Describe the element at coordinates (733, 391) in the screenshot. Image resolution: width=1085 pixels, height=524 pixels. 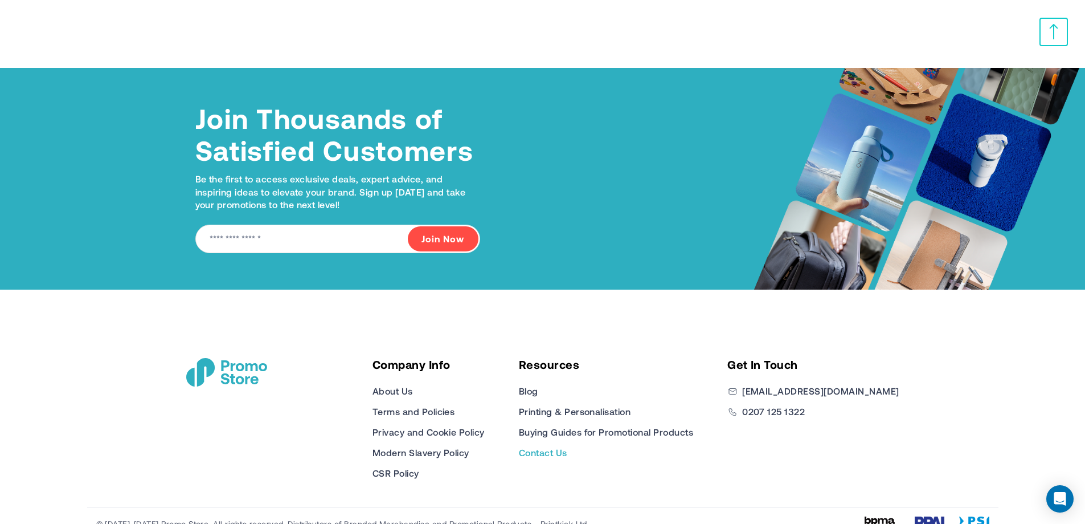
I see `img: Email` at that location.